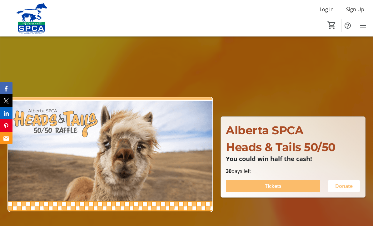 The width and height of the screenshot is (373, 226). What do you see at coordinates (332, 25) in the screenshot?
I see `button: Cart` at bounding box center [332, 25].